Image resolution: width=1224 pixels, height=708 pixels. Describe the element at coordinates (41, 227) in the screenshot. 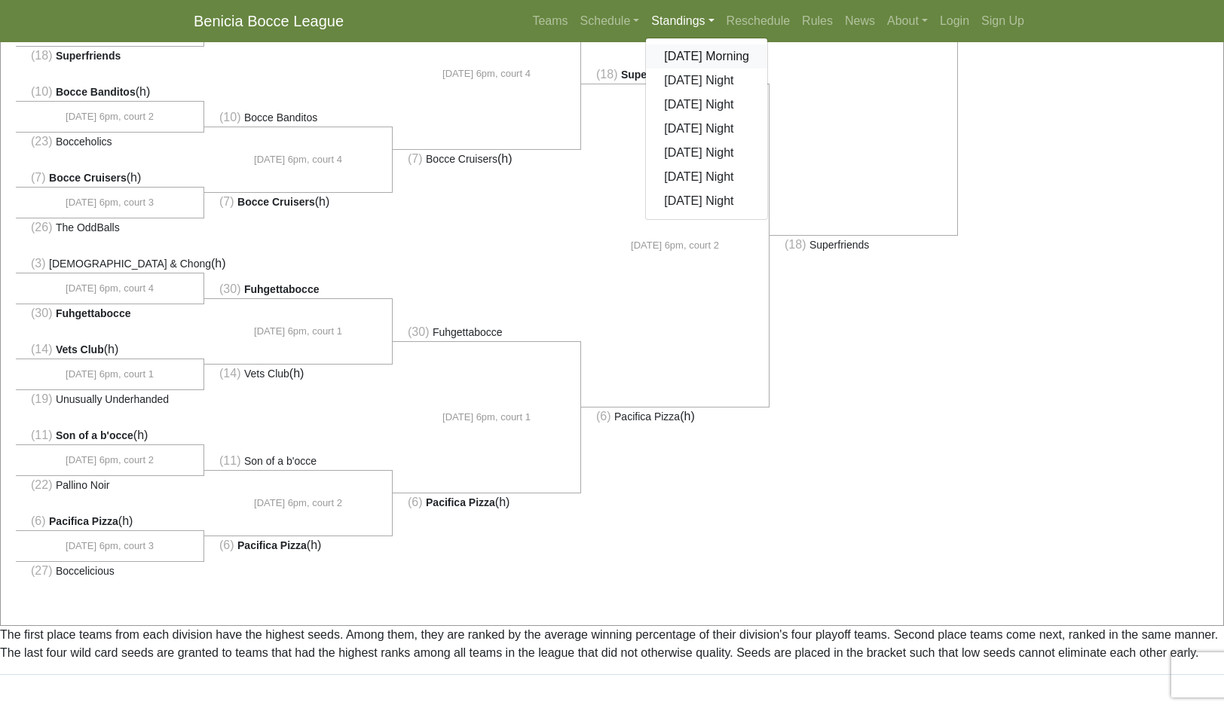

I see `span: (26)` at that location.